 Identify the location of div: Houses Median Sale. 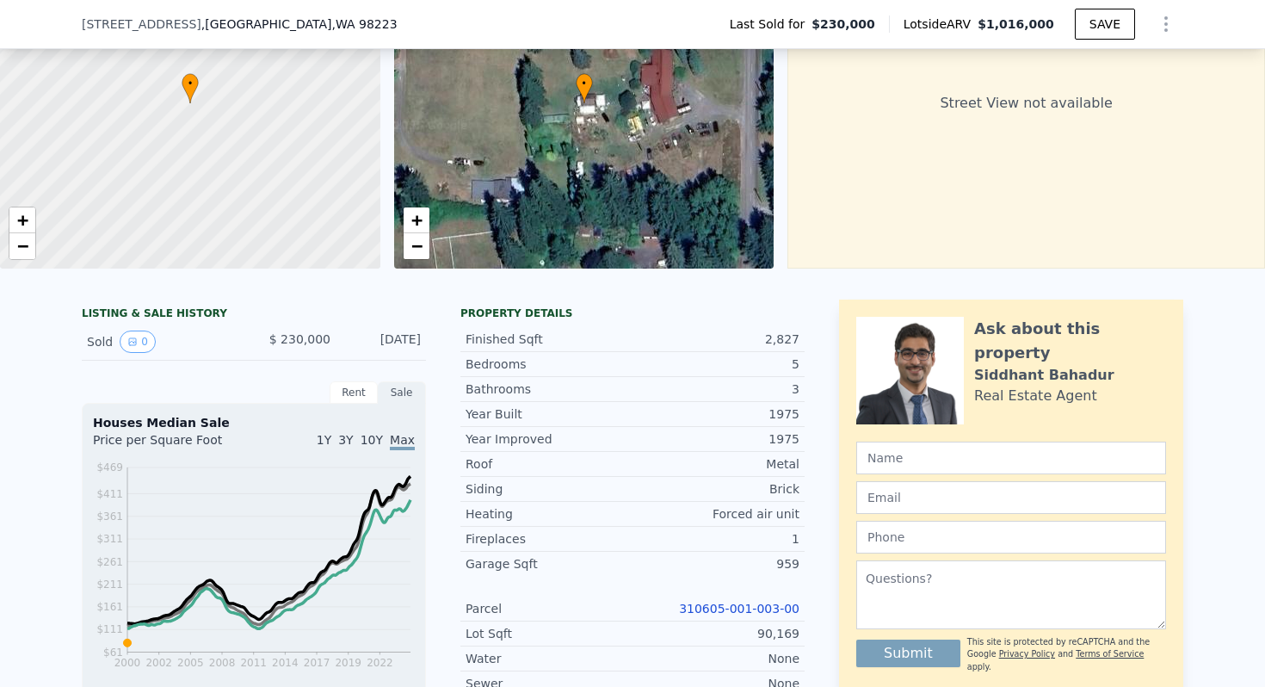
(254, 423).